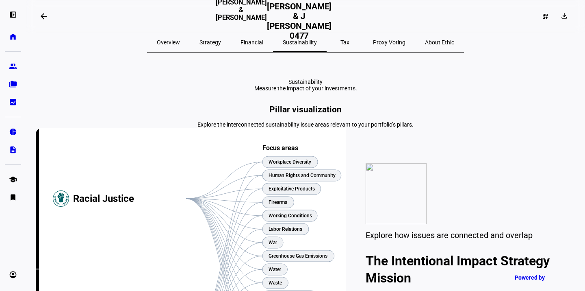  Describe the element at coordinates (290, 162) in the screenshot. I see `text: Workplace Diversity` at that location.